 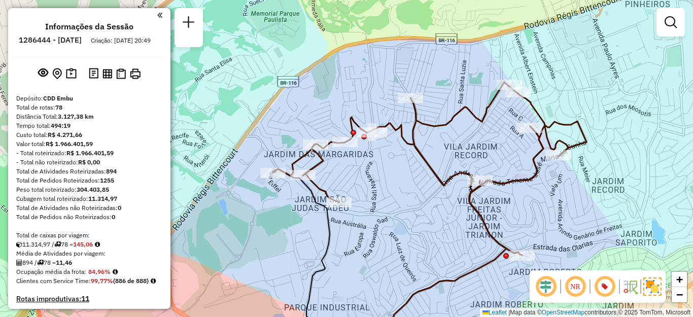 What do you see at coordinates (107, 180) in the screenshot?
I see `strong: 1255` at bounding box center [107, 180].